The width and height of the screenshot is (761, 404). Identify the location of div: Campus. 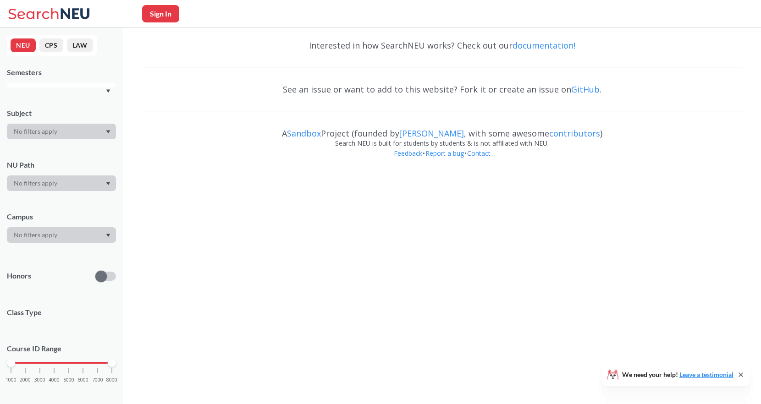
(61, 217).